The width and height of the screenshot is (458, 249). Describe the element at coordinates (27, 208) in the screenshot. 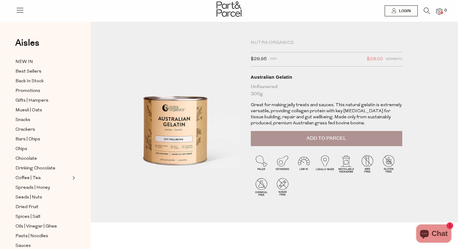

I see `span: Dried Fruit` at that location.